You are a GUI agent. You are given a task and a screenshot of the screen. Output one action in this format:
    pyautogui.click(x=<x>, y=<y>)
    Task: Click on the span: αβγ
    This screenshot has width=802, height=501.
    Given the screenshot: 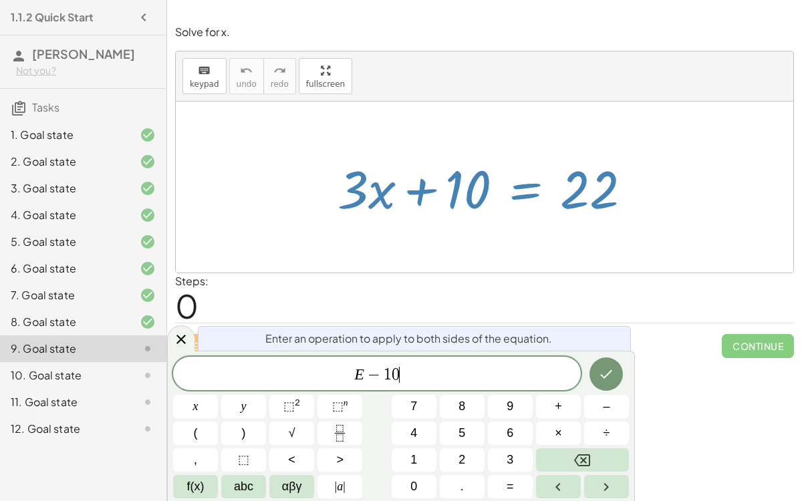 What is the action you would take?
    pyautogui.click(x=292, y=486)
    